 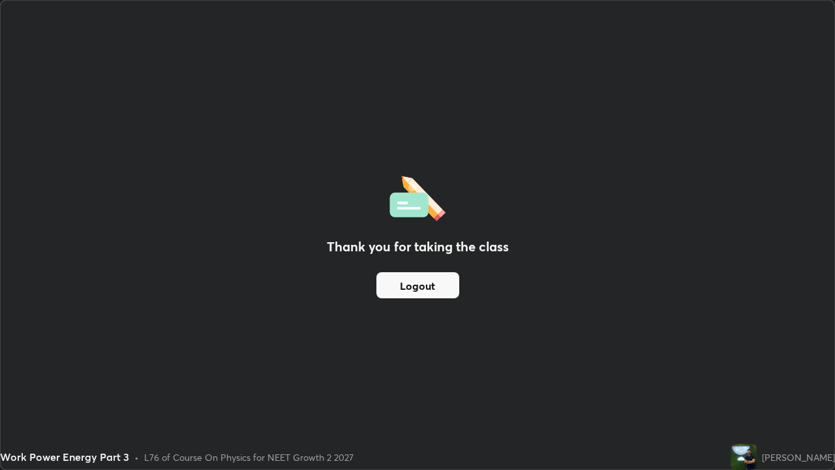 What do you see at coordinates (417, 196) in the screenshot?
I see `img: offlineFeedback.1438e8b3.svg` at bounding box center [417, 196].